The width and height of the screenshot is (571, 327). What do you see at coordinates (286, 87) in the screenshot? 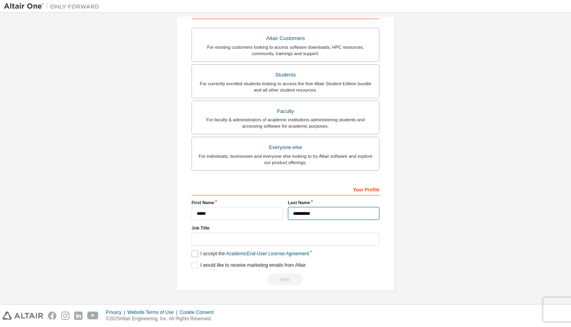
I see `div: For currently enrolled students looking to access the free Altair Student Edition bundle and all ...` at bounding box center [286, 87].